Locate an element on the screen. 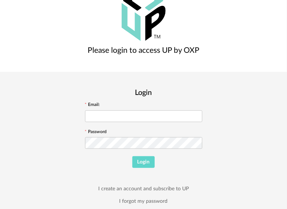 Image resolution: width=287 pixels, height=209 pixels. button: Login is located at coordinates (143, 162).